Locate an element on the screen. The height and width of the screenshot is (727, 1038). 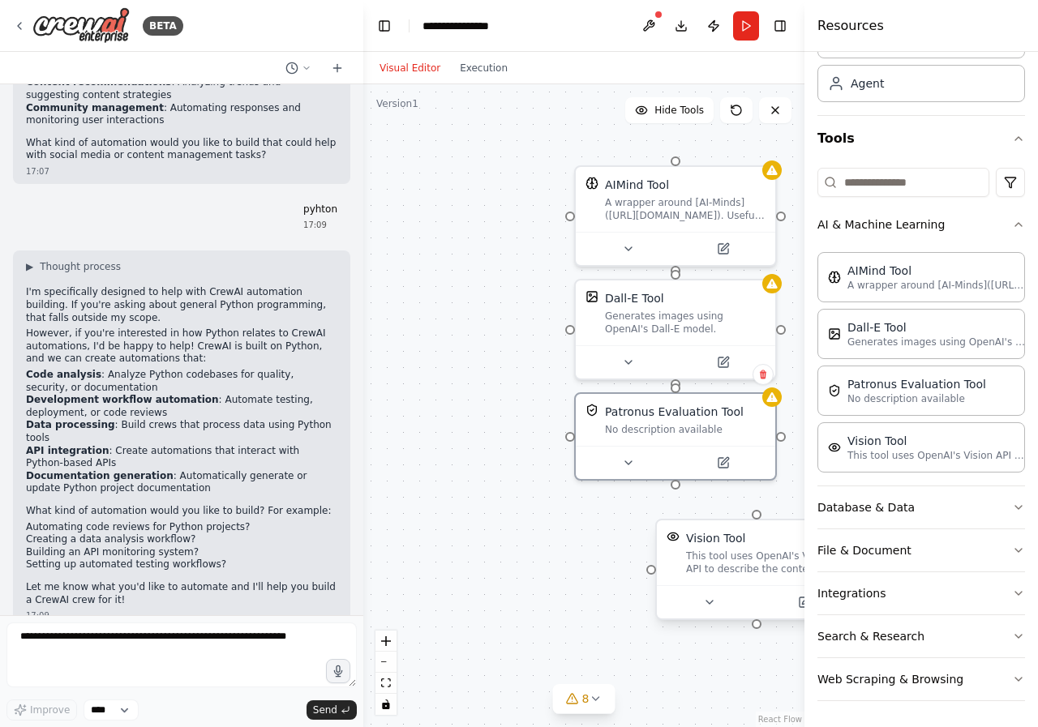
div: Crew is located at coordinates (921, 65).